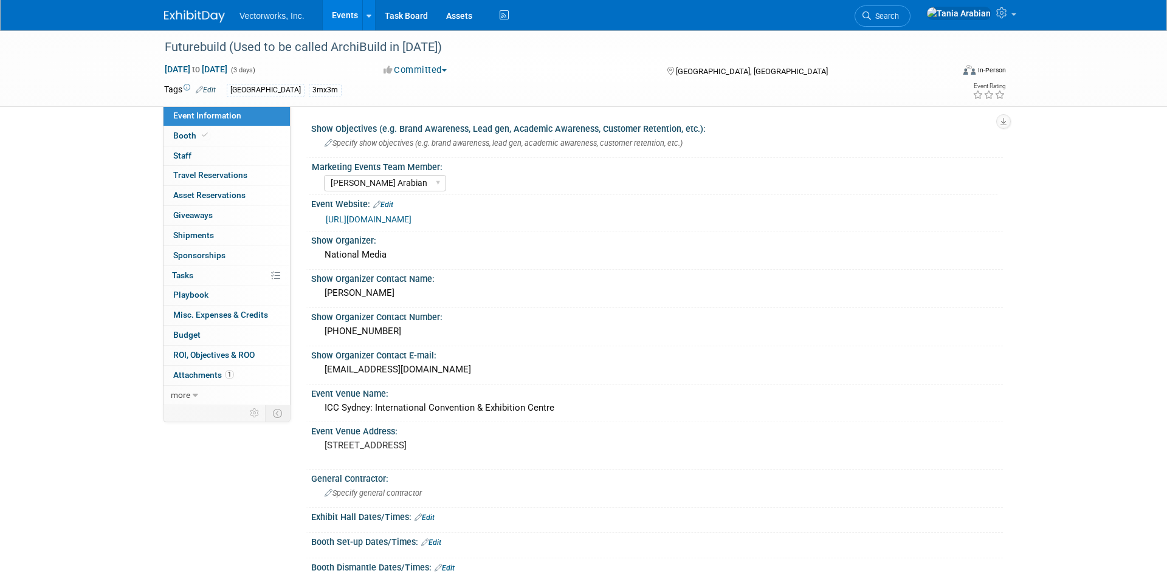 Image resolution: width=1167 pixels, height=582 pixels. What do you see at coordinates (191, 136) in the screenshot?
I see `span: Booth` at bounding box center [191, 136].